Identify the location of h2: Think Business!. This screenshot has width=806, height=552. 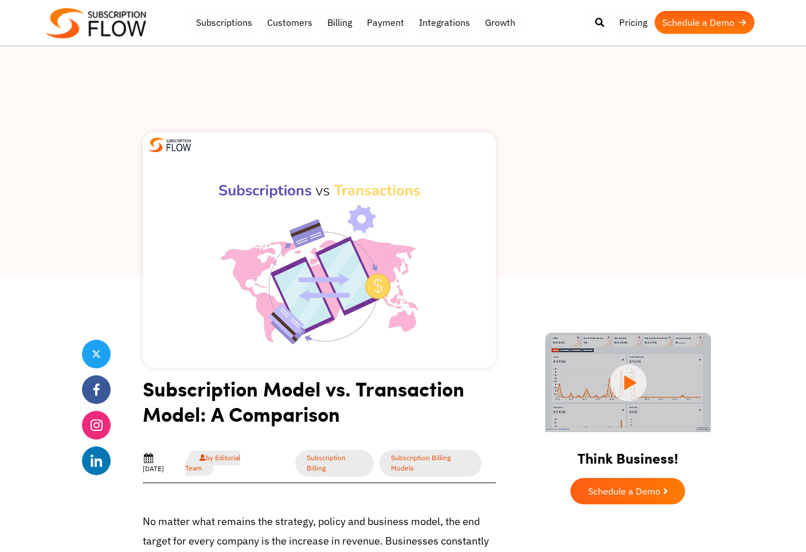
(628, 454).